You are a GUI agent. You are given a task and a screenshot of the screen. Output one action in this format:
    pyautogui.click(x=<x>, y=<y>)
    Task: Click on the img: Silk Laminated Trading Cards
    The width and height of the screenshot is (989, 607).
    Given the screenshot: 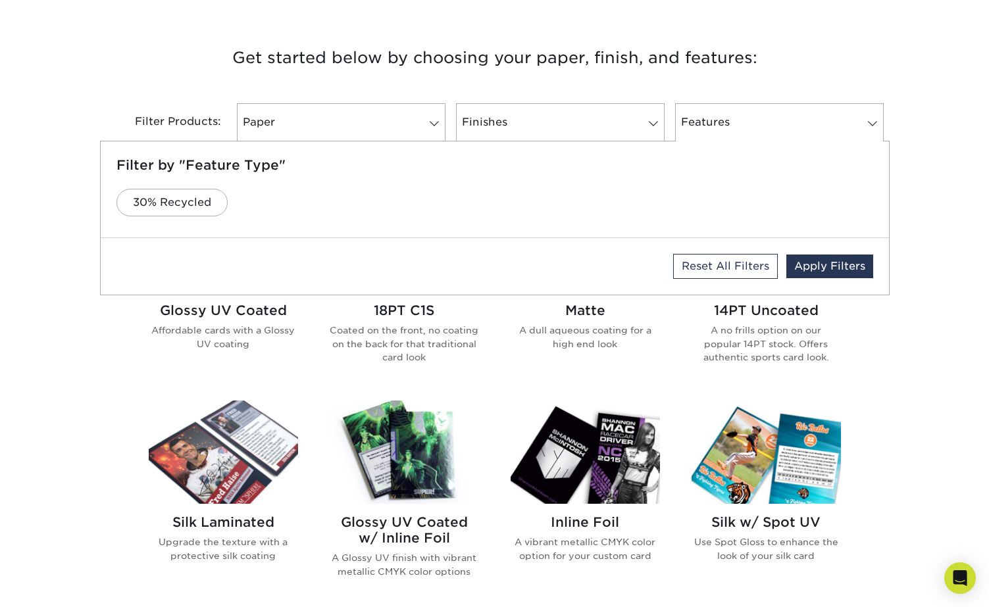 What is the action you would take?
    pyautogui.click(x=223, y=452)
    